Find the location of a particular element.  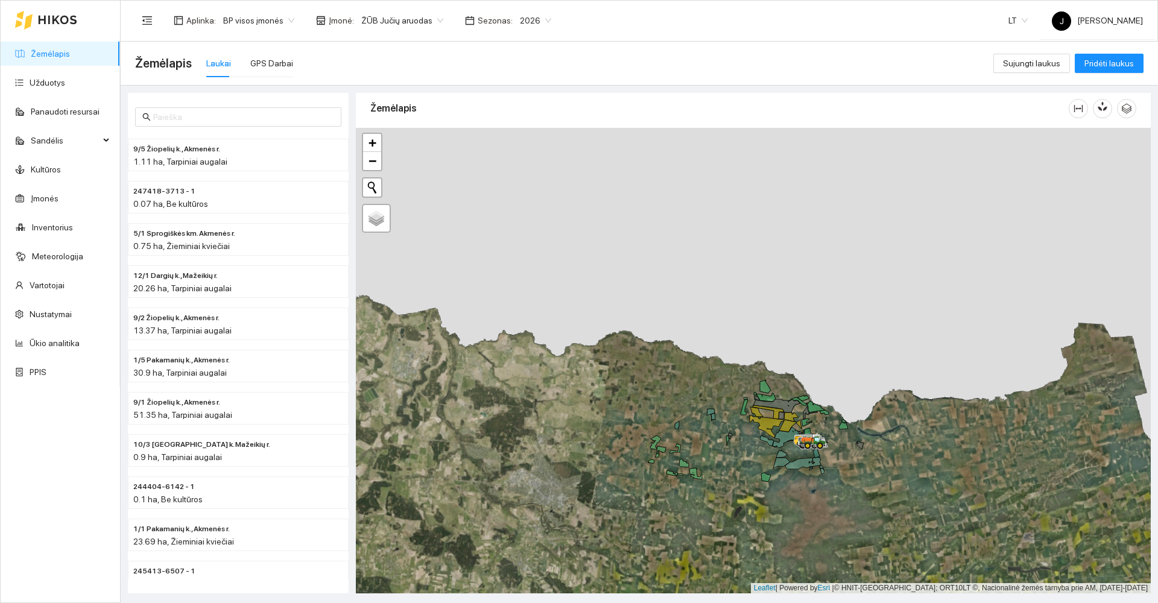

a: Panaudoti resursai is located at coordinates (65, 112).